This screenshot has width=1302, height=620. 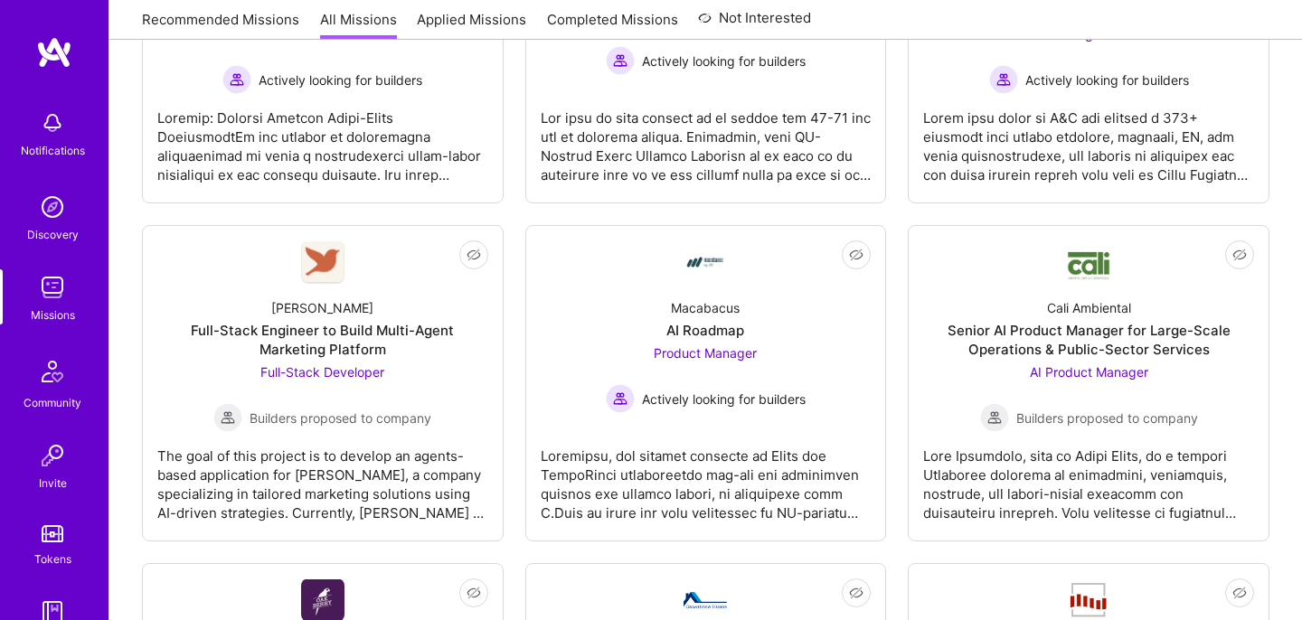 What do you see at coordinates (52, 207) in the screenshot?
I see `img: discovery` at bounding box center [52, 207].